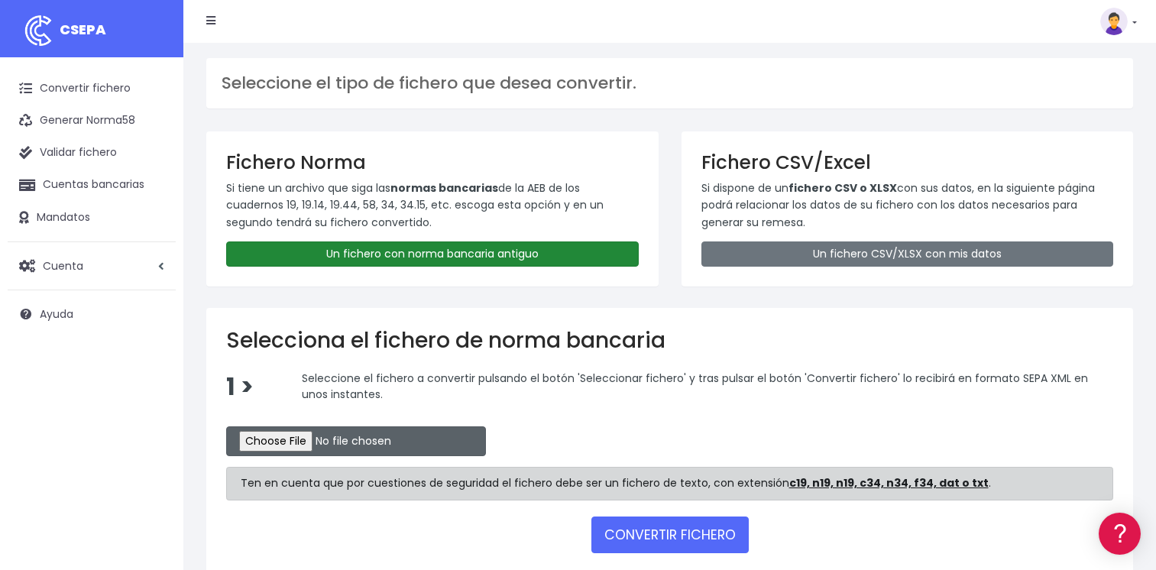 Image resolution: width=1156 pixels, height=570 pixels. What do you see at coordinates (153, 141) in the screenshot?
I see `a: Información general` at bounding box center [153, 141].